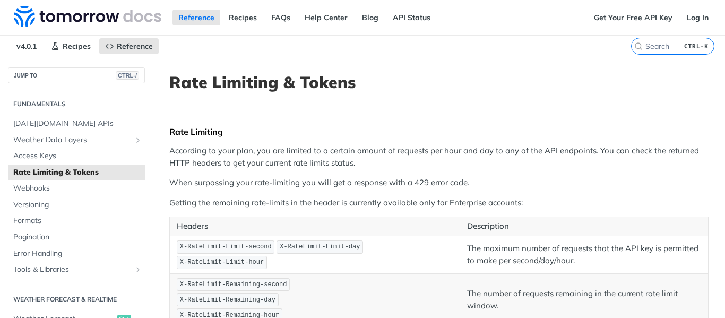 The image size is (725, 318). What do you see at coordinates (76, 104) in the screenshot?
I see `h2: Fundamentals` at bounding box center [76, 104].